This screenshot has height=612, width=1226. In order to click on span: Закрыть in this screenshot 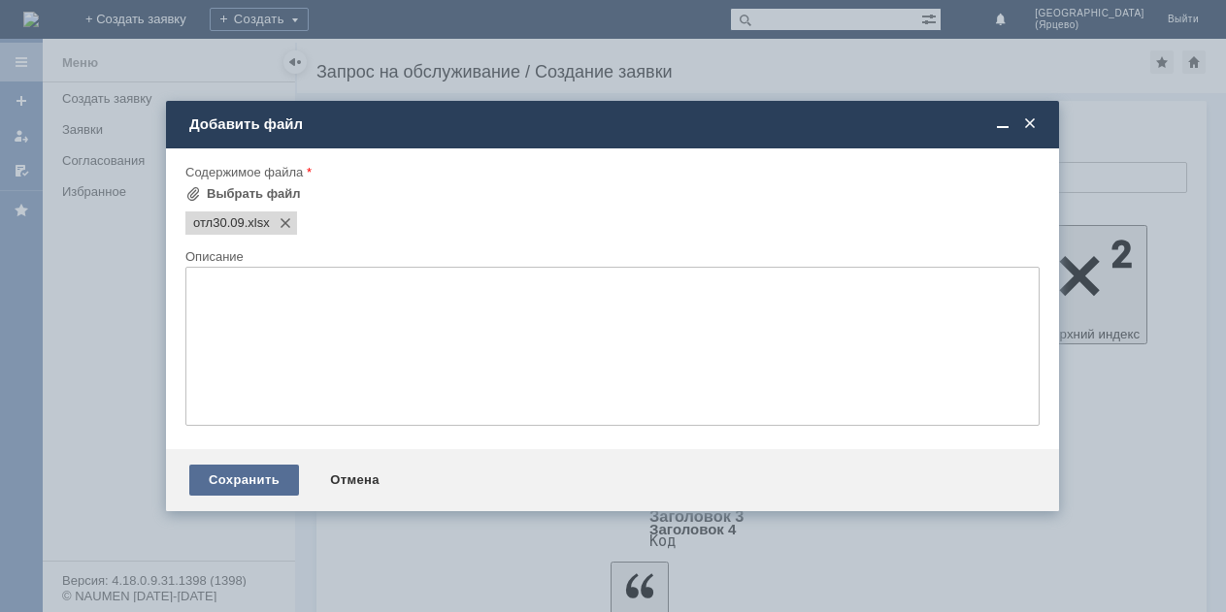, I will do `click(1030, 124)`.